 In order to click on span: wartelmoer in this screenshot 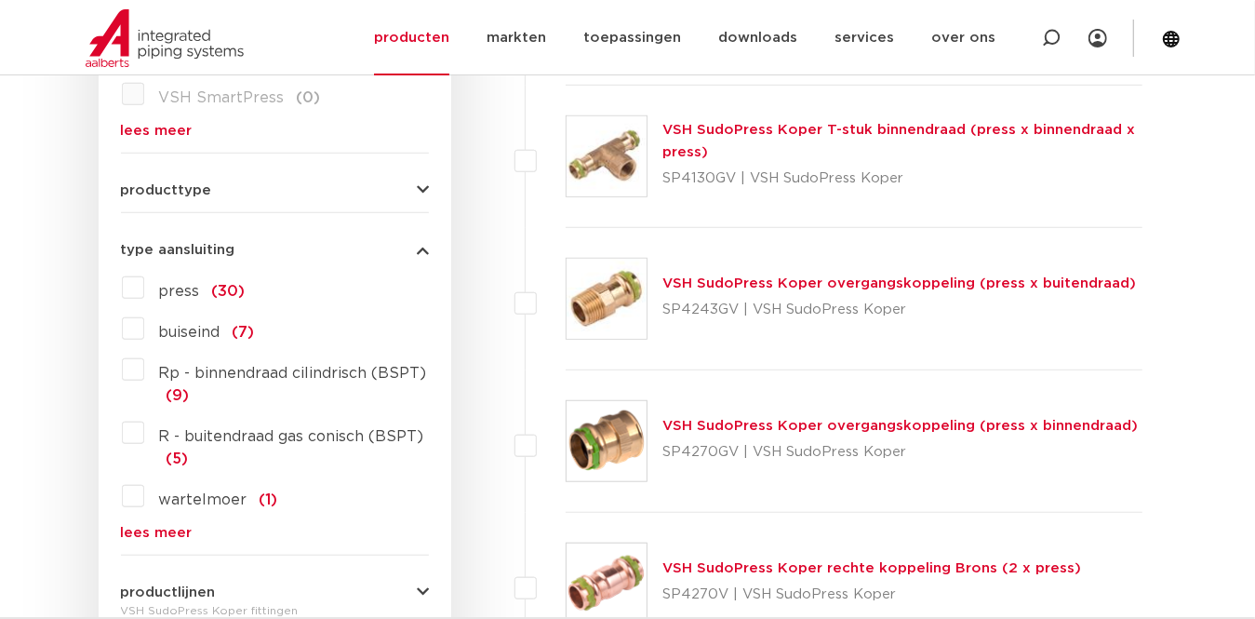, I will do `click(203, 500)`.